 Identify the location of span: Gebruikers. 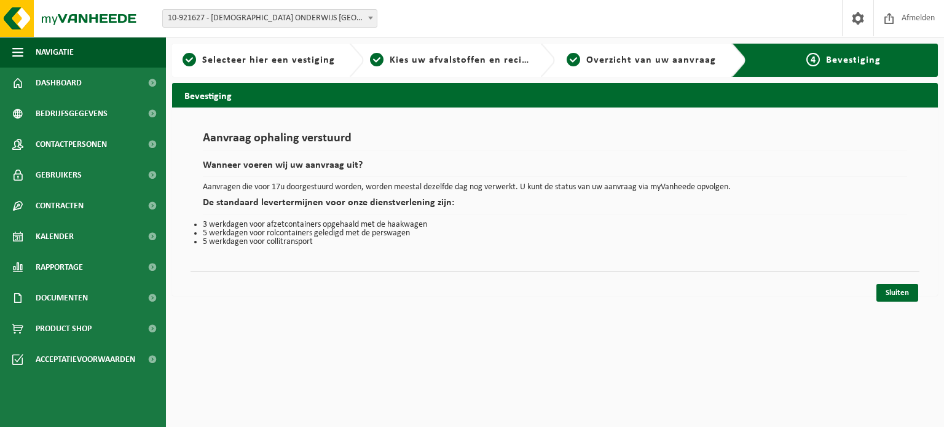
(58, 175).